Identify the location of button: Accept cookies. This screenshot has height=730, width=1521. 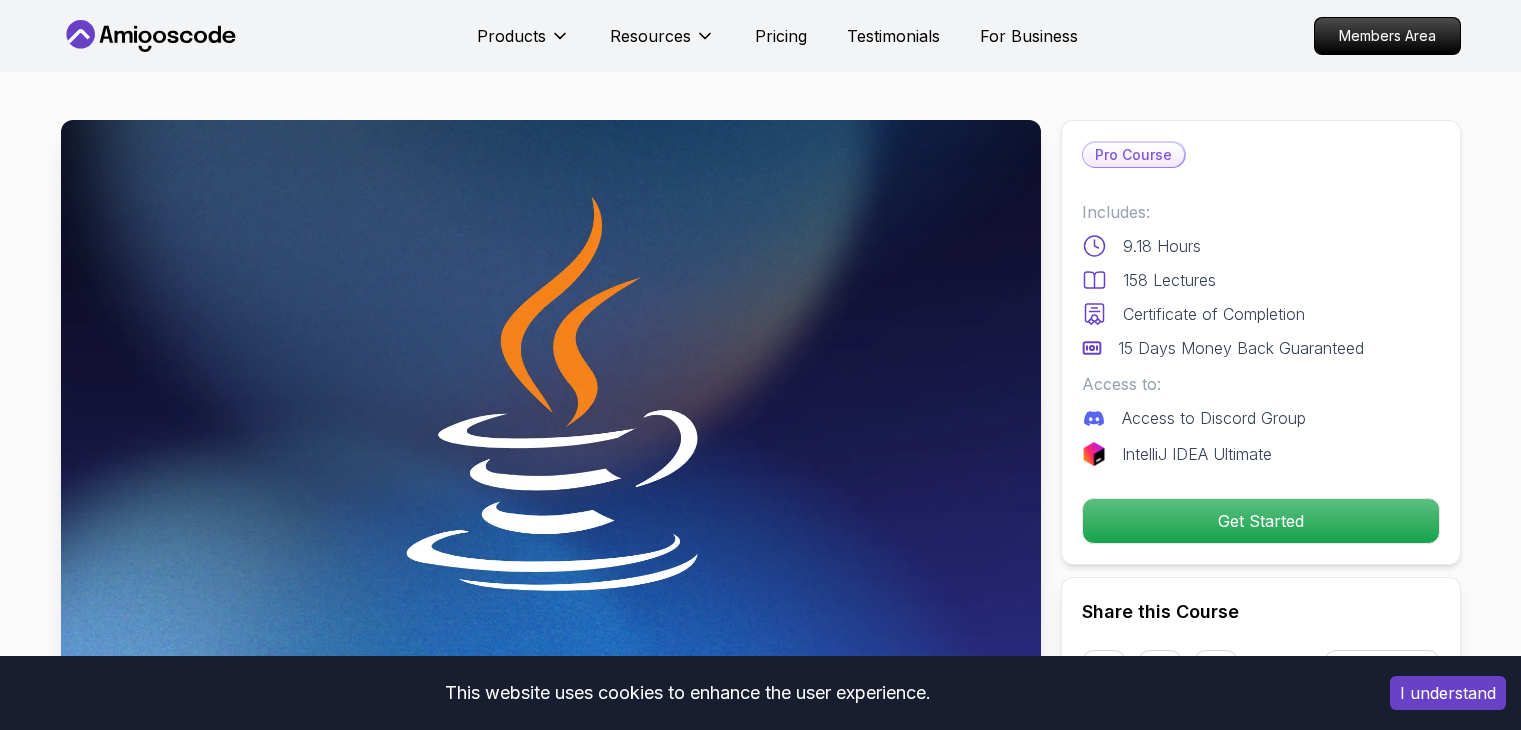
(1448, 693).